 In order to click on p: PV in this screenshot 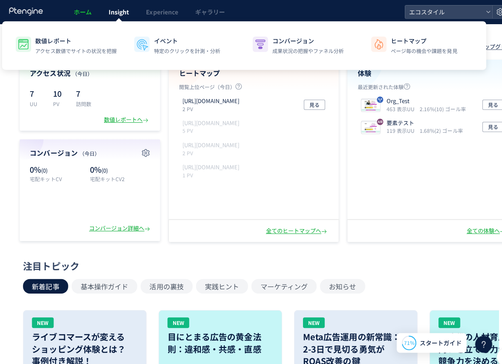, I will do `click(59, 103)`.